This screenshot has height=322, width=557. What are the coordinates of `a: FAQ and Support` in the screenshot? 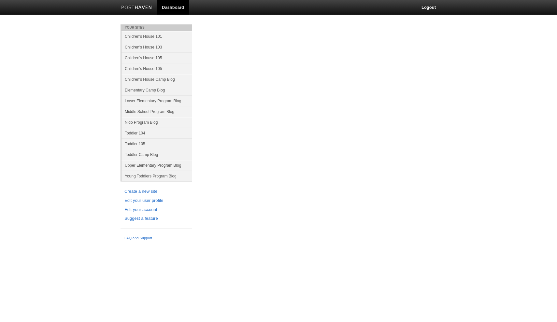 It's located at (156, 238).